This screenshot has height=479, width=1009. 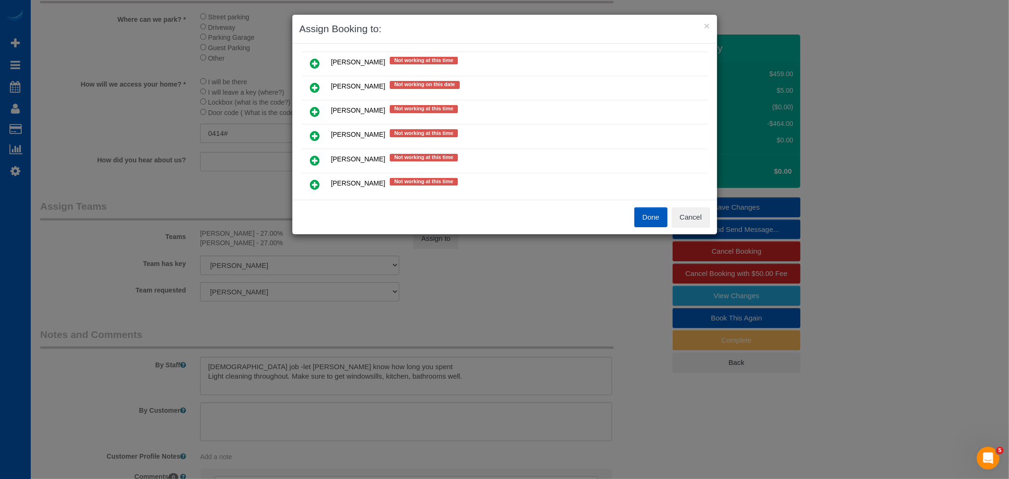 I want to click on button: Cancel, so click(x=691, y=217).